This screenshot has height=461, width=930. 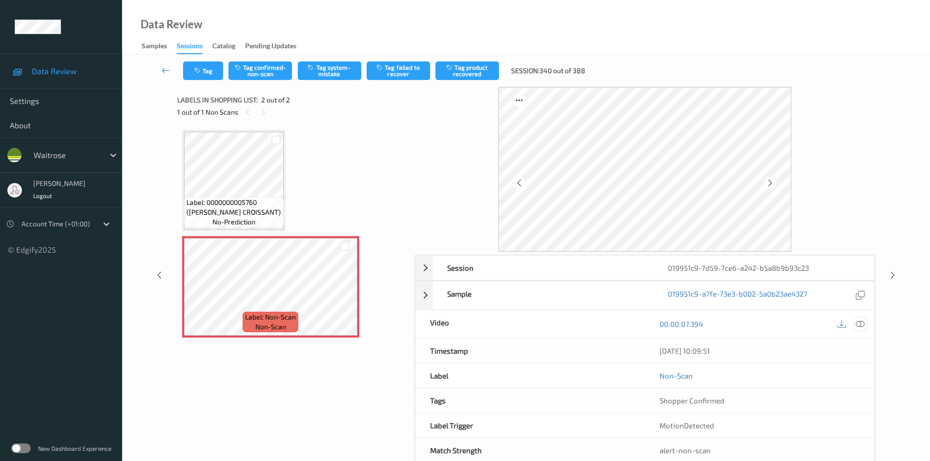 What do you see at coordinates (763, 268) in the screenshot?
I see `div: 019951c9-7d59-7ce6-a242-b5a8b9b93c23` at bounding box center [763, 268].